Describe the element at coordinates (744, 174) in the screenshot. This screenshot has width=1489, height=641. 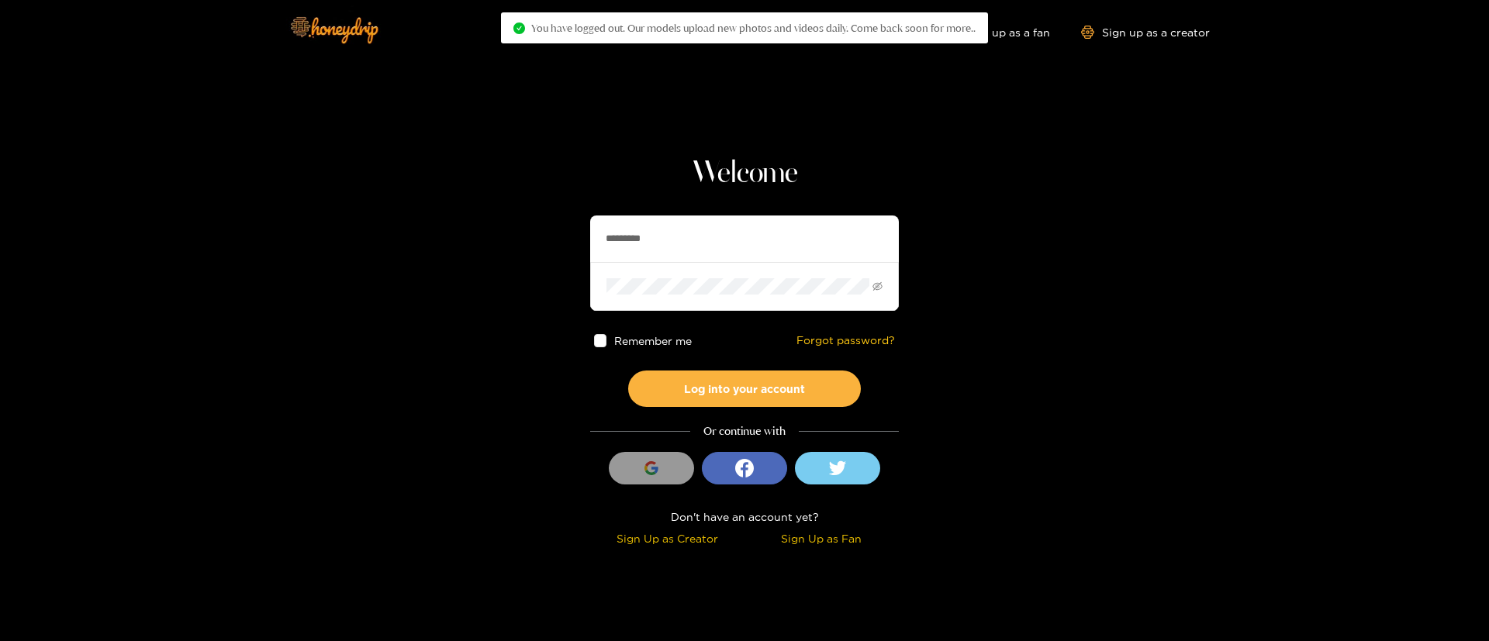
I see `h1: Welcome` at that location.